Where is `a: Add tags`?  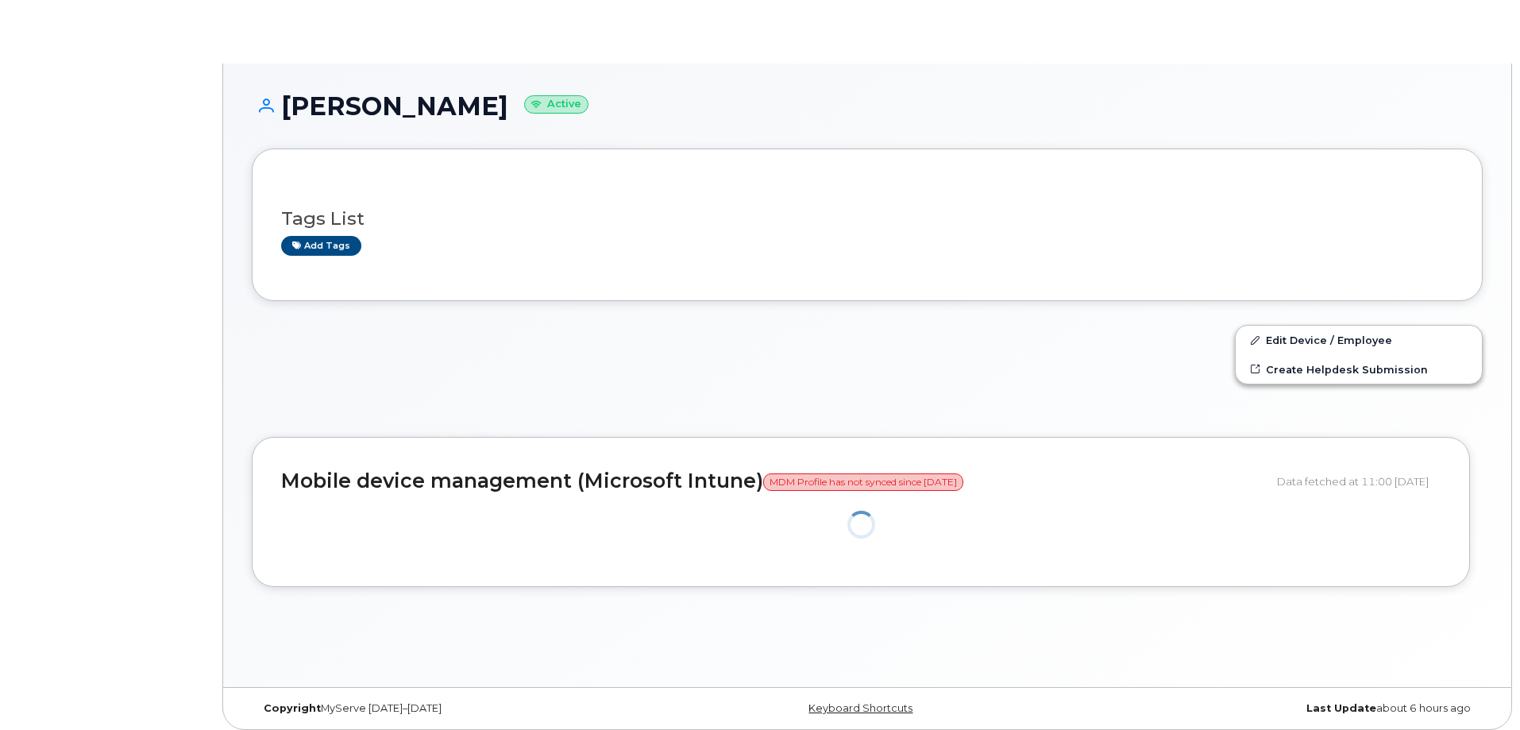
a: Add tags is located at coordinates (321, 245).